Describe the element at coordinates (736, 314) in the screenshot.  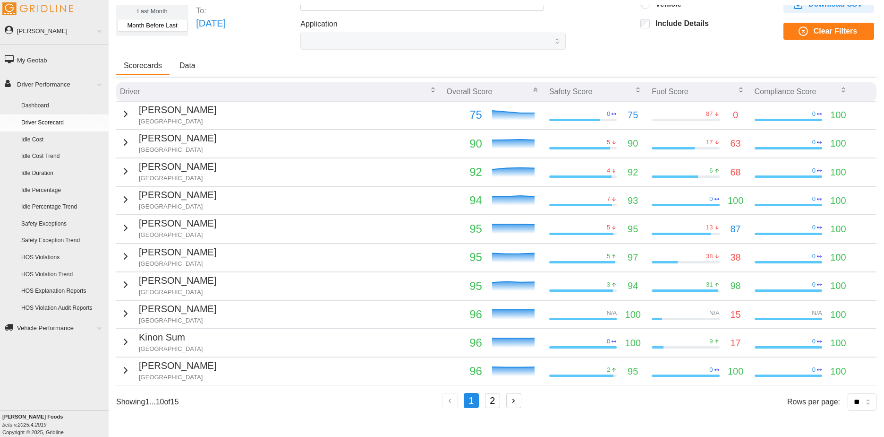
I see `p: 15` at that location.